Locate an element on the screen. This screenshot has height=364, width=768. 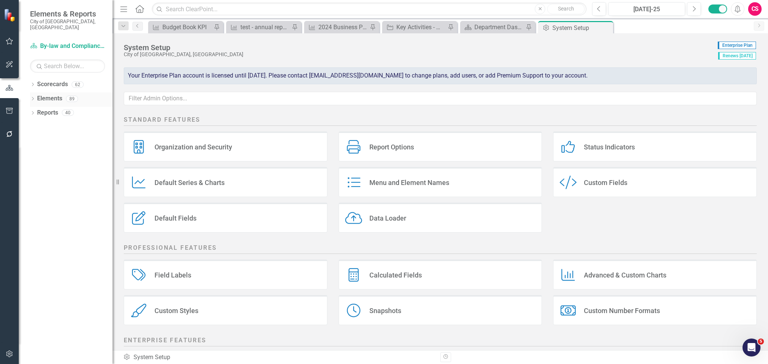
a: By-law and Compliance, Licensing and Permit Services is located at coordinates (67, 46).